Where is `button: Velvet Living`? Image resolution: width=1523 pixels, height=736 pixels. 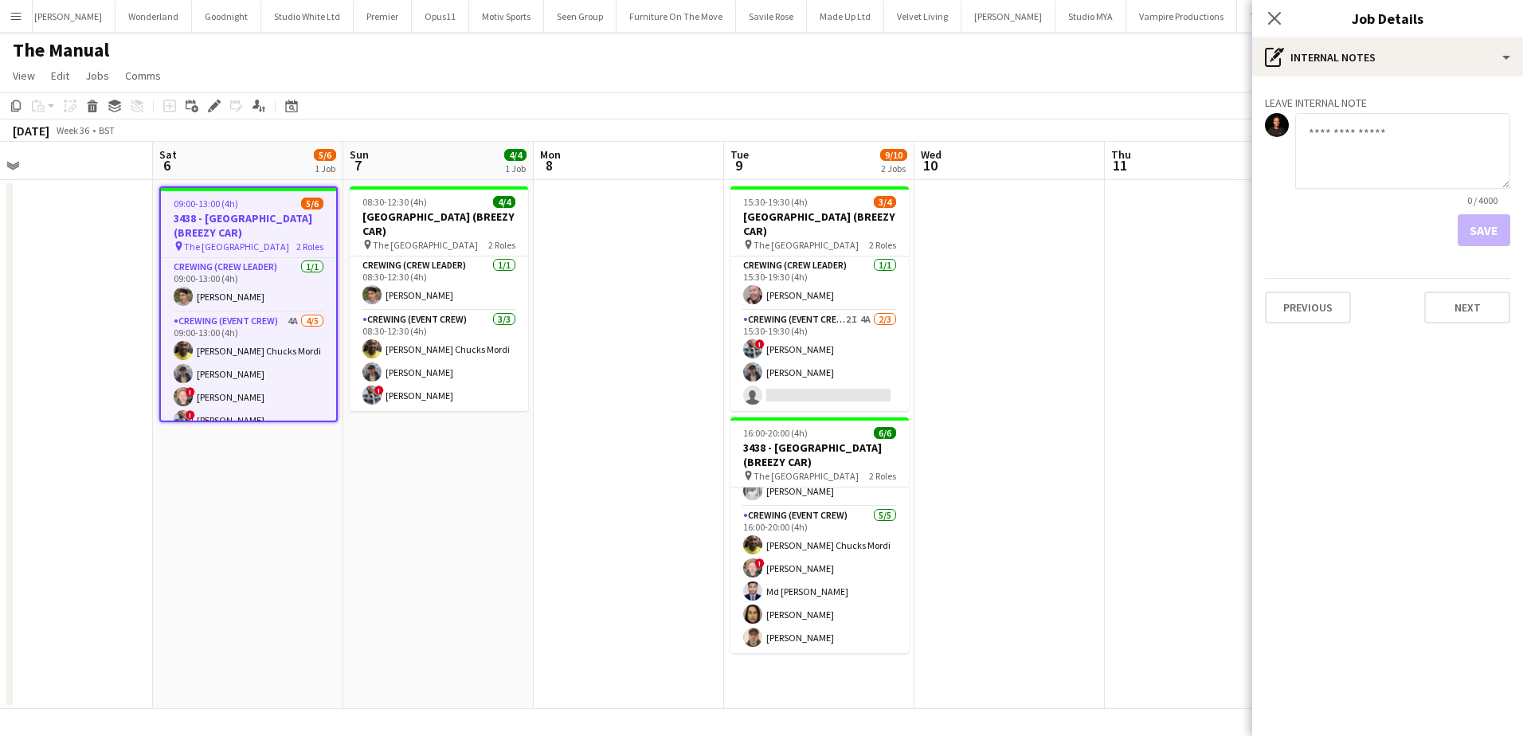 button: Velvet Living is located at coordinates (922, 16).